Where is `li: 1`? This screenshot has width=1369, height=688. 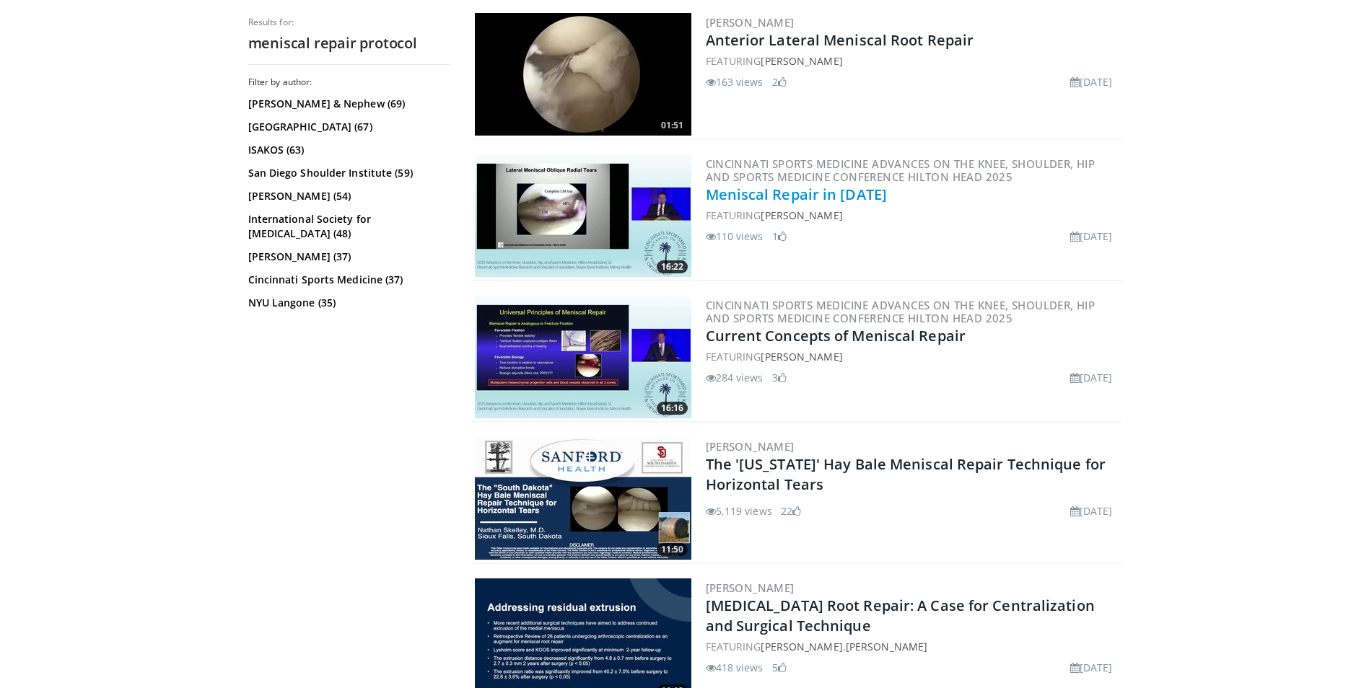
li: 1 is located at coordinates (779, 236).